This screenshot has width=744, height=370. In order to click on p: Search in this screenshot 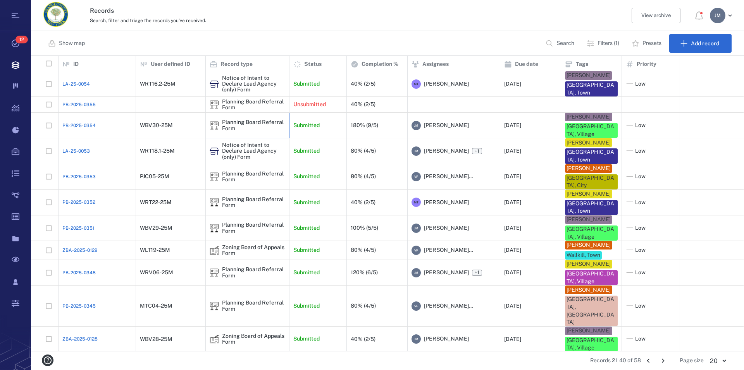, I will do `click(565, 43)`.